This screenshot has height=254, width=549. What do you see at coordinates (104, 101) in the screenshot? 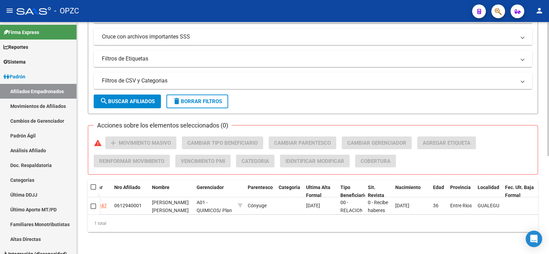
I see `mat-icon: search` at bounding box center [104, 101].